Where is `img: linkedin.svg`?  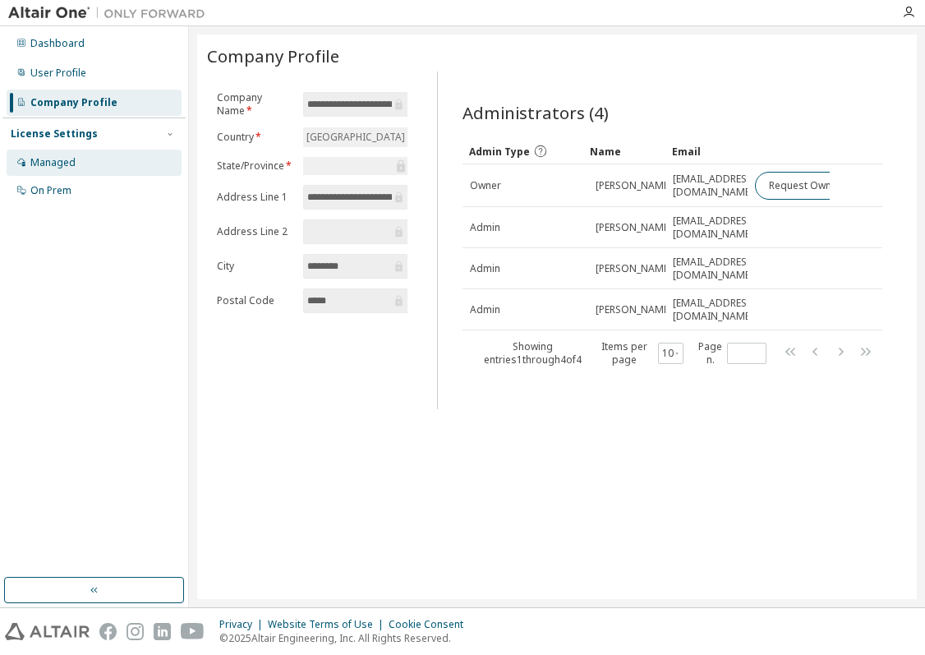
img: linkedin.svg is located at coordinates (162, 631).